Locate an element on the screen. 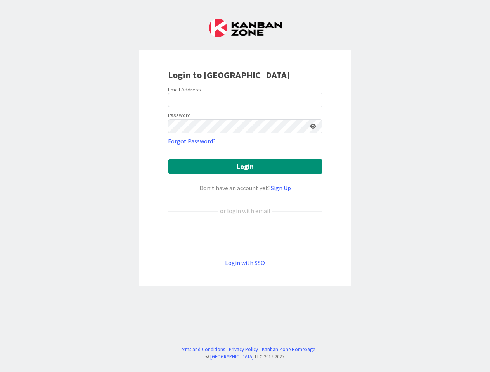 The height and width of the screenshot is (372, 490). a: Forgot Password? is located at coordinates (192, 141).